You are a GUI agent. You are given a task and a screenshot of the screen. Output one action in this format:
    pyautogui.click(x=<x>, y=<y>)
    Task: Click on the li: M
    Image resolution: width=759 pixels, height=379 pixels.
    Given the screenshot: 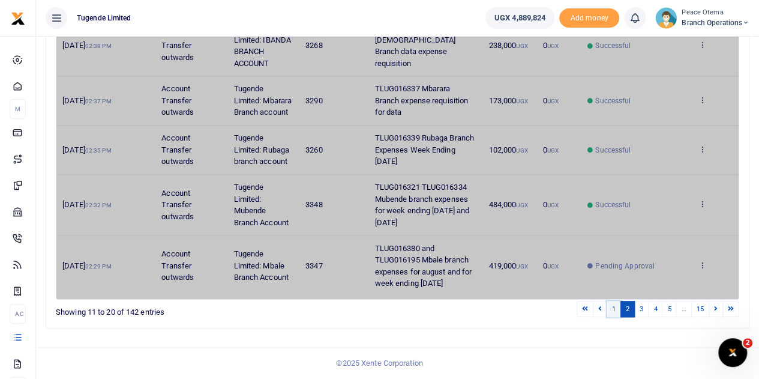 What is the action you would take?
    pyautogui.click(x=17, y=109)
    